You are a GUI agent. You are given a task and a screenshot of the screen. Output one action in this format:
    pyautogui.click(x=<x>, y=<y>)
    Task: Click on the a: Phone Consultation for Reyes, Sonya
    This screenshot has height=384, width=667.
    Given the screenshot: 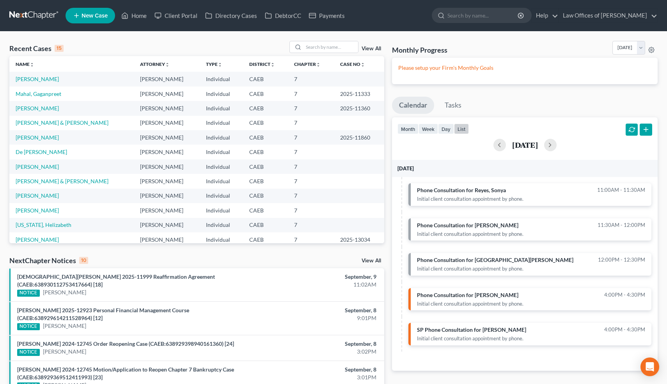 What is the action you would take?
    pyautogui.click(x=530, y=195)
    